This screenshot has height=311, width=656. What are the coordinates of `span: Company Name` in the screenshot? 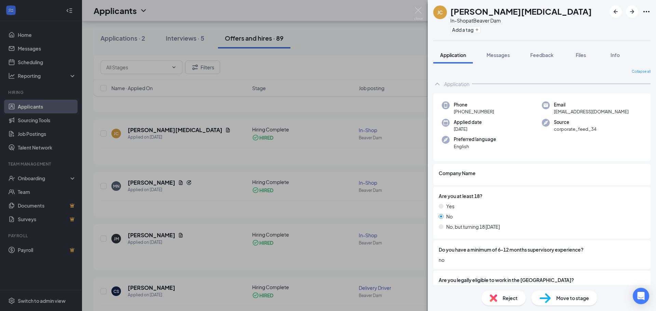 It's located at (457, 173).